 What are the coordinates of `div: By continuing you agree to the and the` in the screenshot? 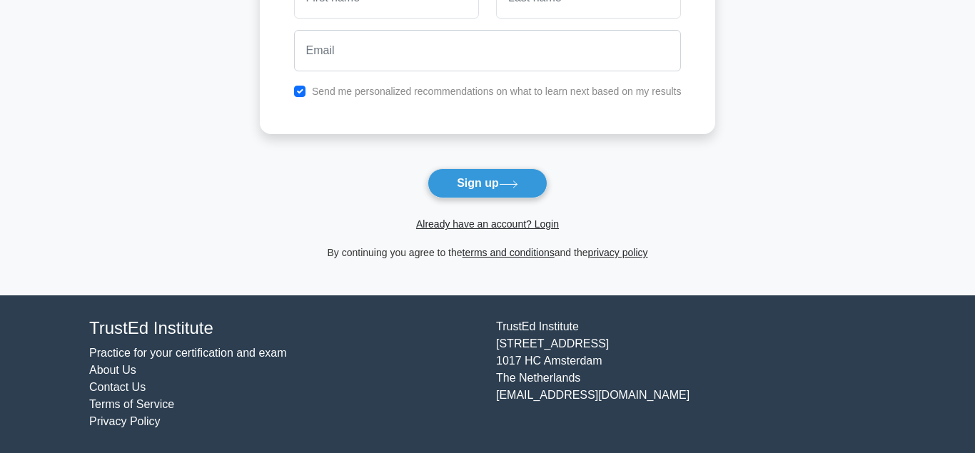 It's located at (487, 253).